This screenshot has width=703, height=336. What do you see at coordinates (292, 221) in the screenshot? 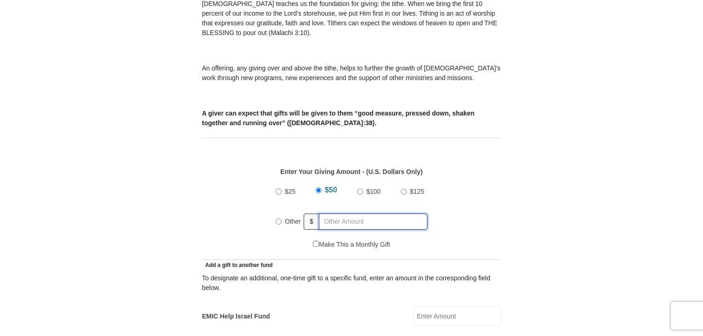
I see `span: Other` at bounding box center [292, 221].